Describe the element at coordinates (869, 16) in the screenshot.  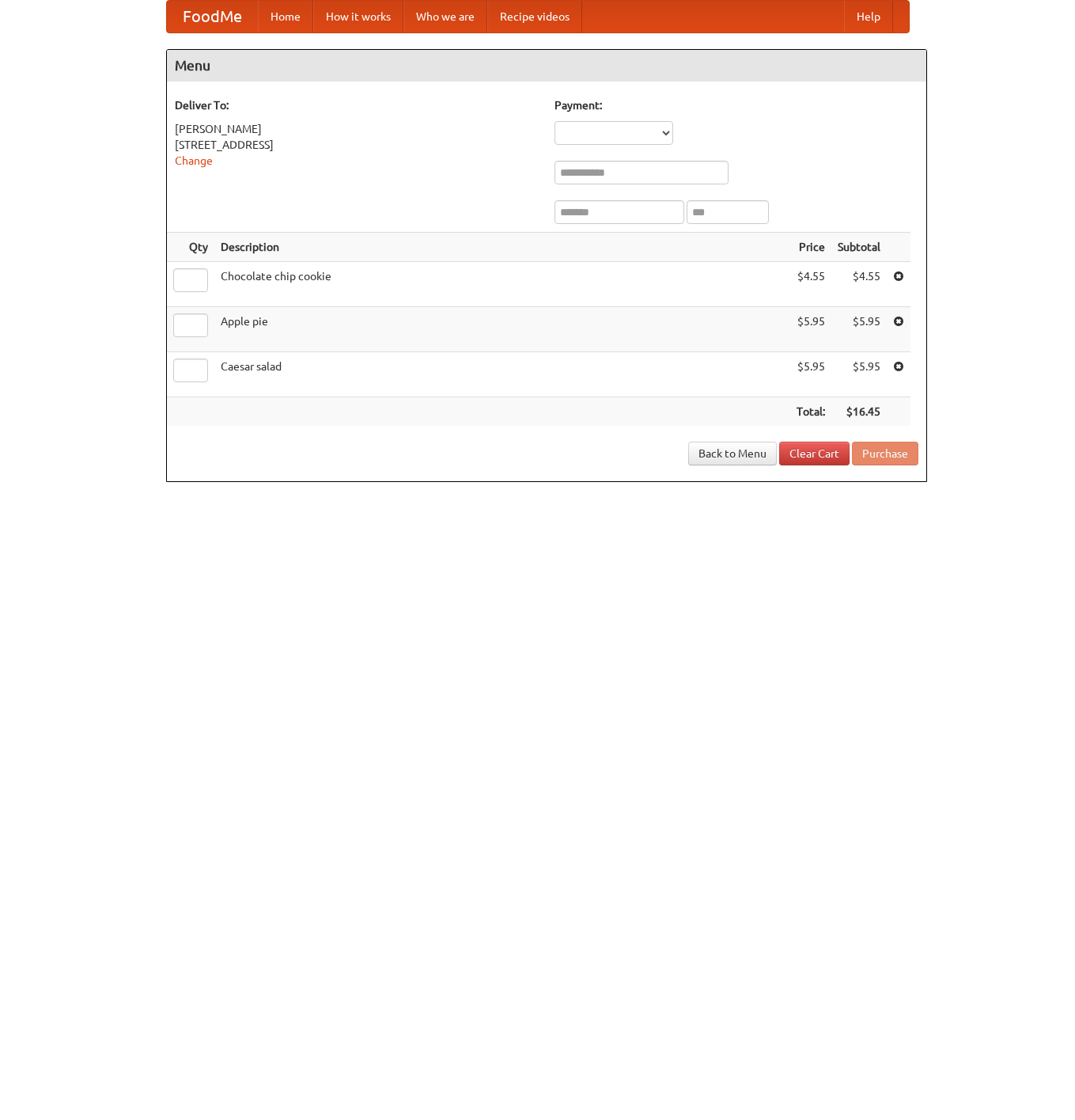
I see `a: Help` at that location.